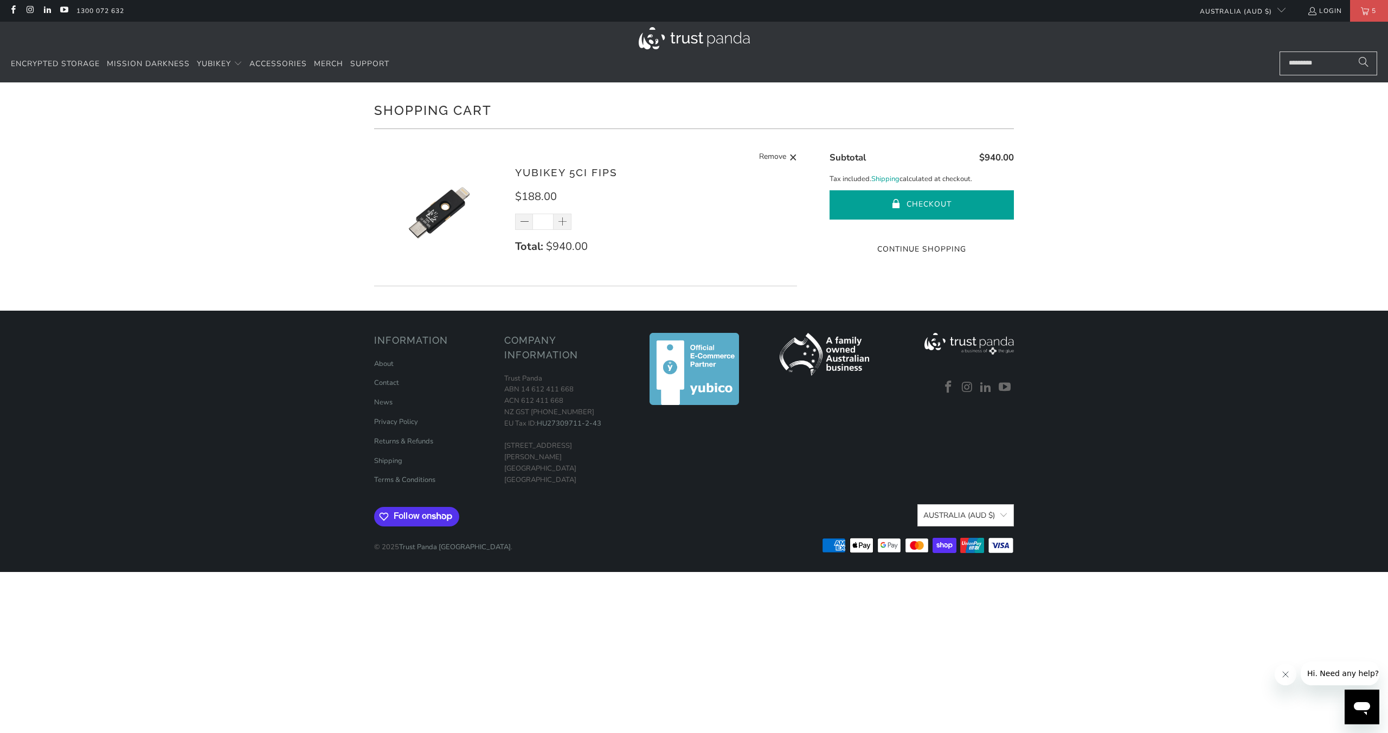 This screenshot has height=733, width=1388. Describe the element at coordinates (370, 64) in the screenshot. I see `a: Support` at that location.